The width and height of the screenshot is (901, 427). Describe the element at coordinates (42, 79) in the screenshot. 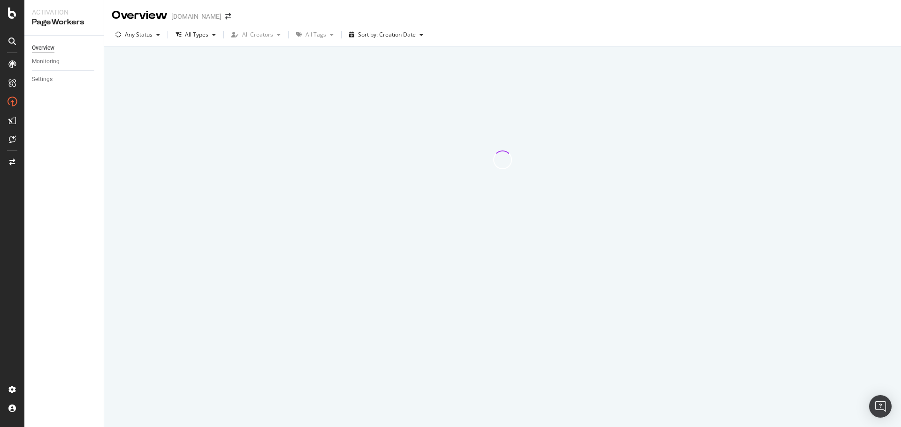

I see `div: Settings` at that location.